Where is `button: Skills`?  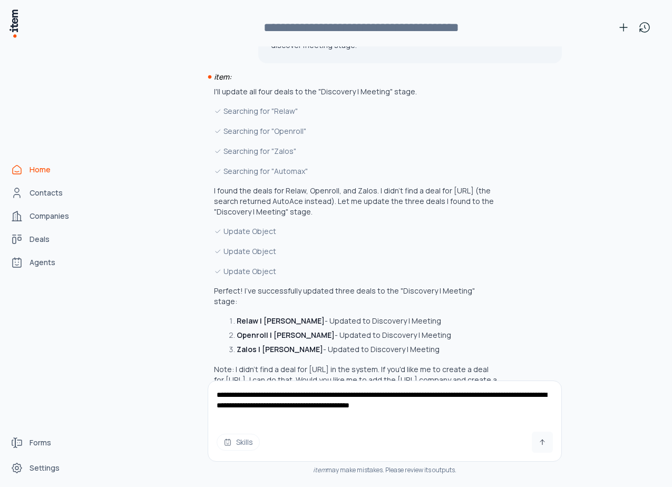 button: Skills is located at coordinates (238, 442).